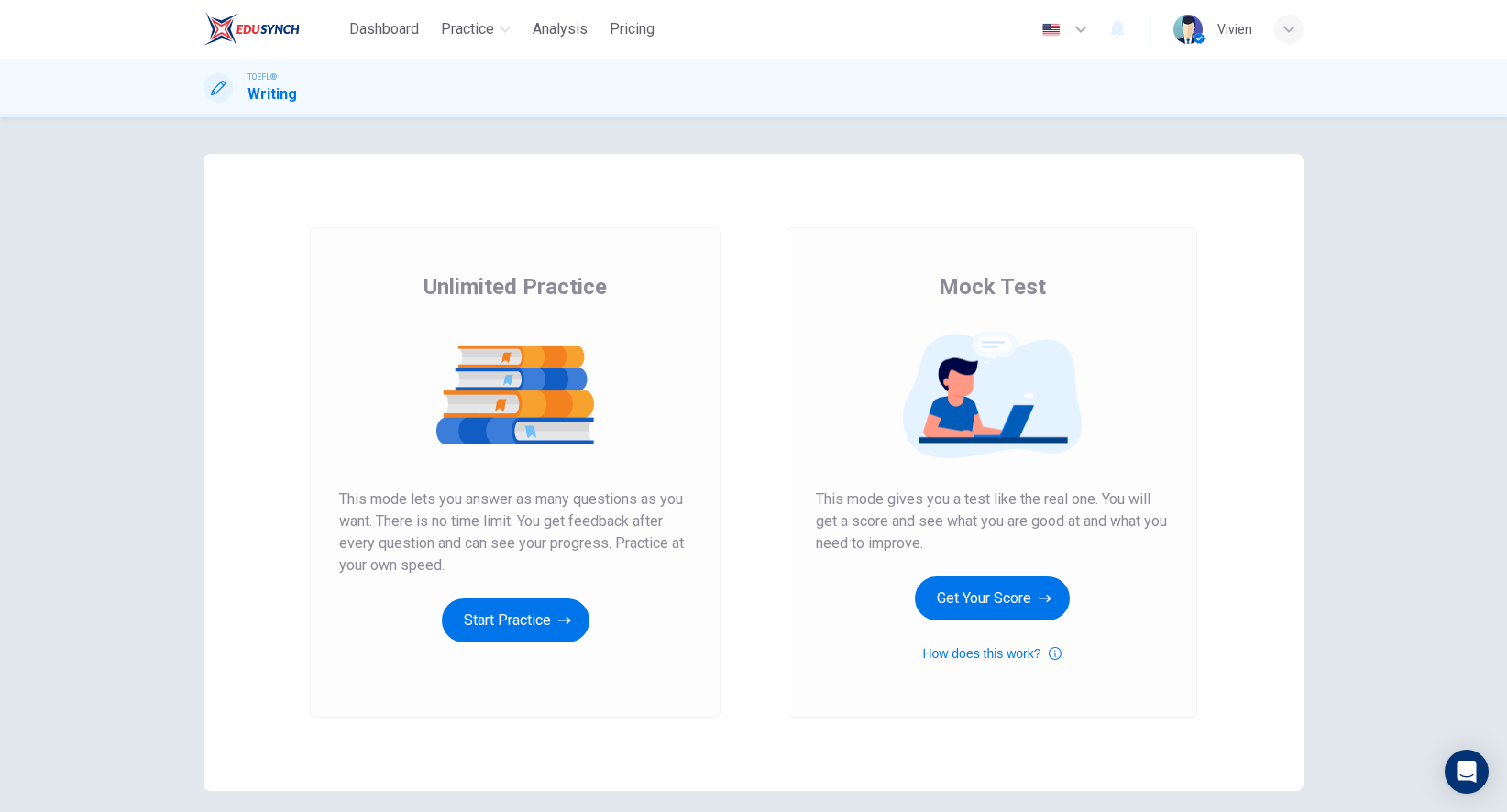  I want to click on h1: Writing, so click(273, 94).